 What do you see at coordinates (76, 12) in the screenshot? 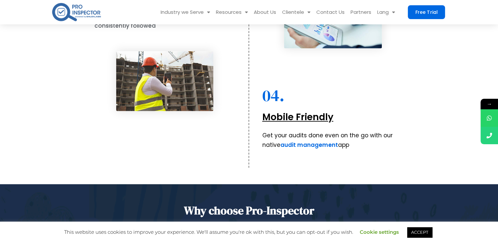
I see `img: pro-inspector-logo` at bounding box center [76, 12].